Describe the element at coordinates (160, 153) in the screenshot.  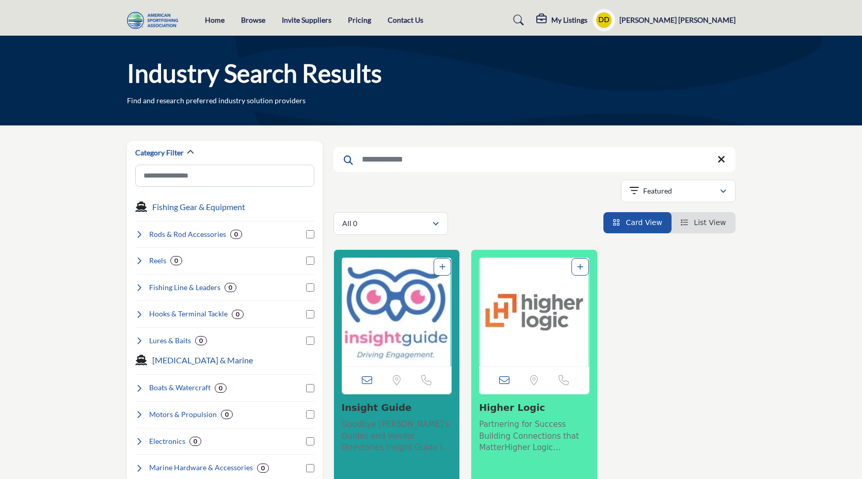
I see `h2: Category Filter` at that location.